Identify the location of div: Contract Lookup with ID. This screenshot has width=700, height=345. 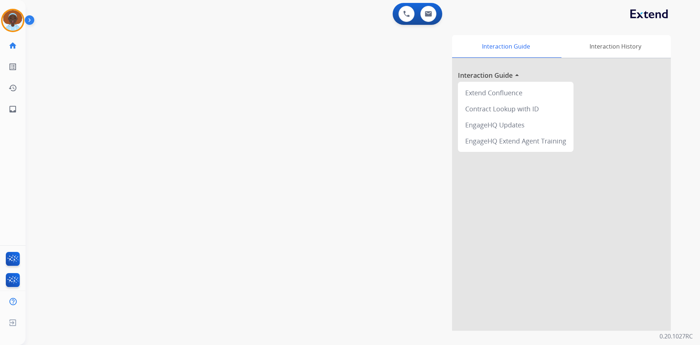
(516, 109).